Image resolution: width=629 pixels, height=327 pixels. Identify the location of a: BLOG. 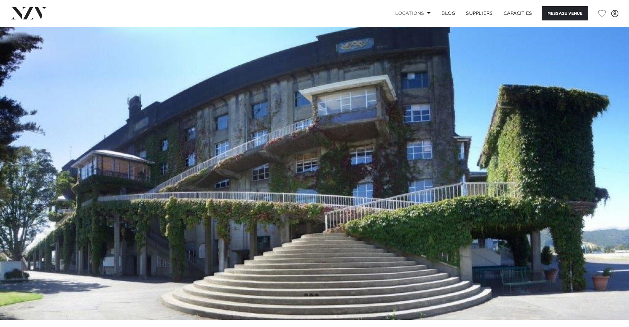
(448, 13).